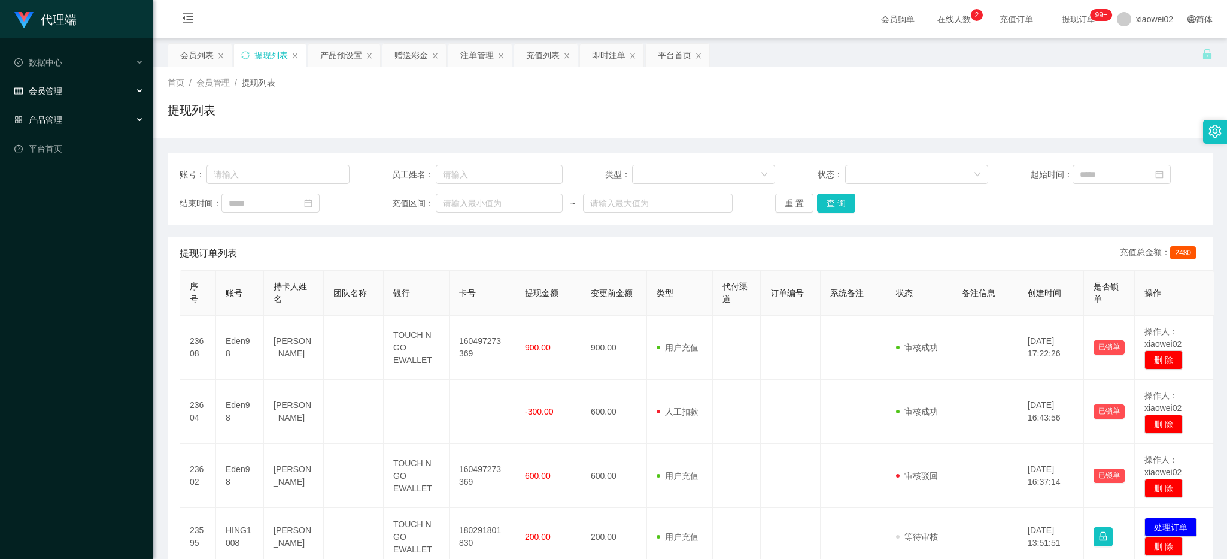 This screenshot has height=559, width=1227. I want to click on div: 提现列表, so click(271, 55).